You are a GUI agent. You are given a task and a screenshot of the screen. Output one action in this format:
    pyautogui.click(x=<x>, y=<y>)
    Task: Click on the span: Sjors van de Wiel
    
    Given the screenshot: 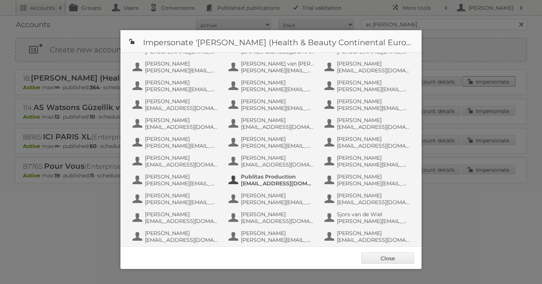 What is the action you would take?
    pyautogui.click(x=373, y=214)
    